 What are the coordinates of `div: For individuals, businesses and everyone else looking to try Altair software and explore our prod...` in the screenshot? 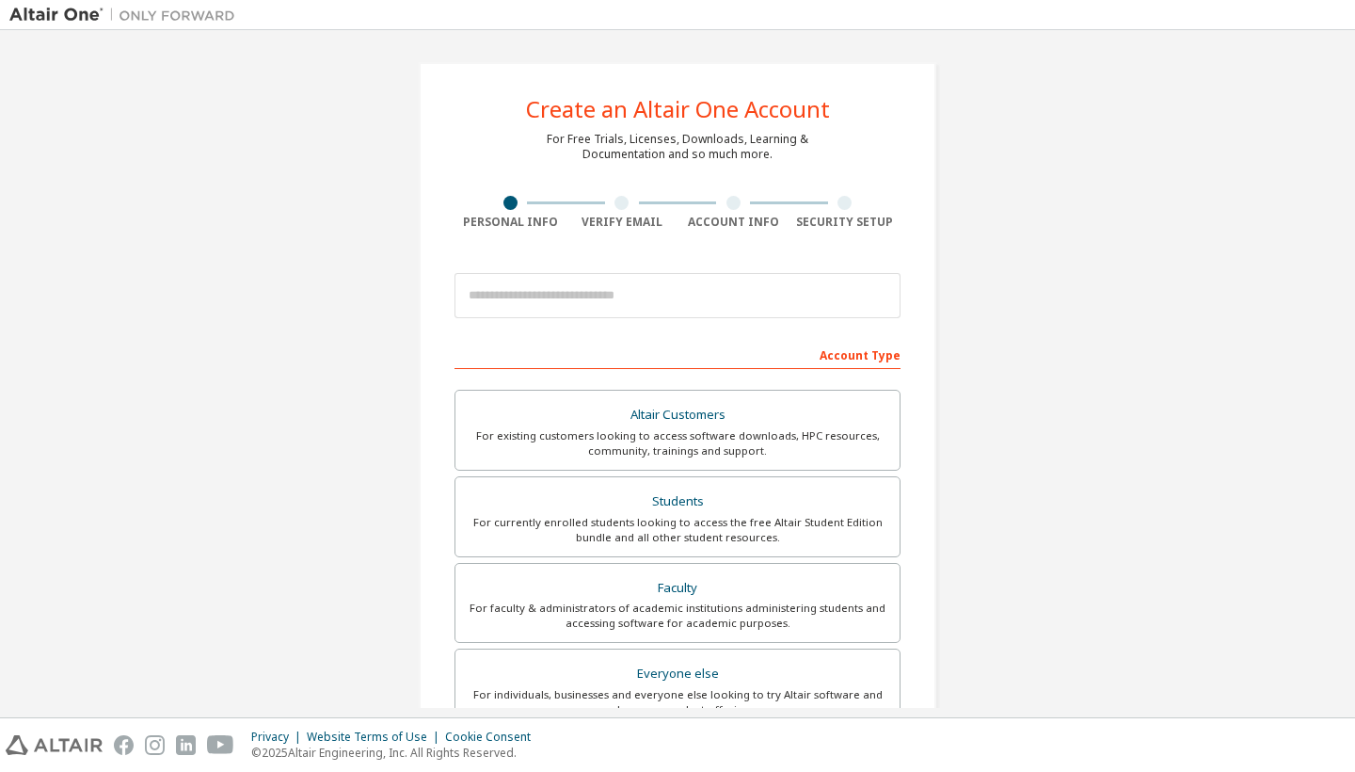 It's located at (678, 702).